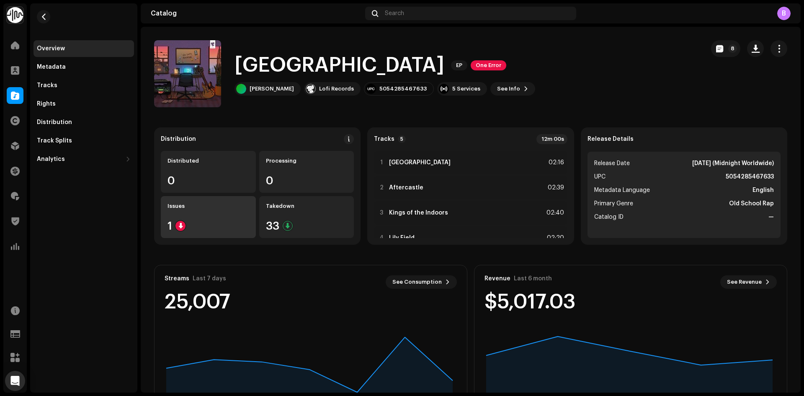  Describe the element at coordinates (209, 279) in the screenshot. I see `div: Last 7 days` at that location.